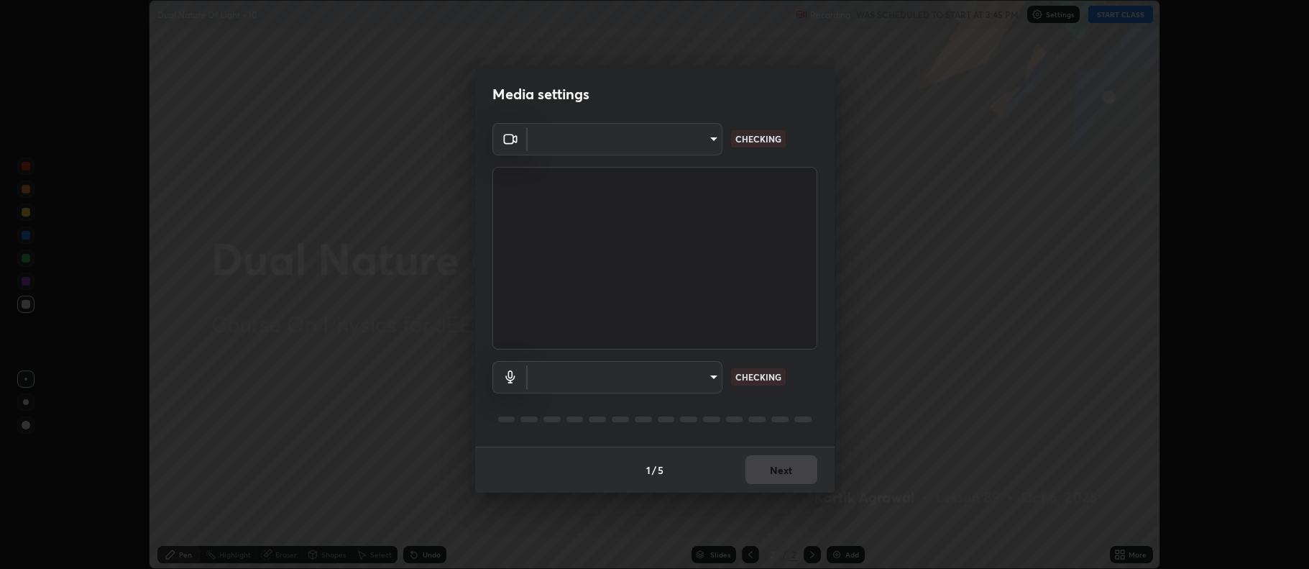 The image size is (1309, 569). What do you see at coordinates (541, 94) in the screenshot?
I see `h2: Media settings` at bounding box center [541, 94].